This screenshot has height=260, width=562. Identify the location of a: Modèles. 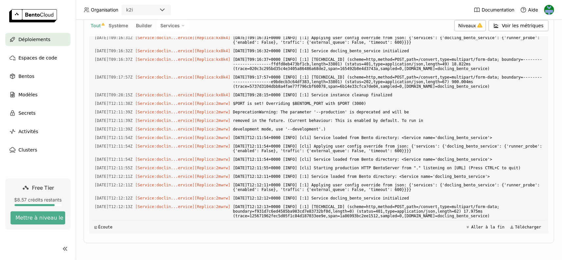
(38, 95).